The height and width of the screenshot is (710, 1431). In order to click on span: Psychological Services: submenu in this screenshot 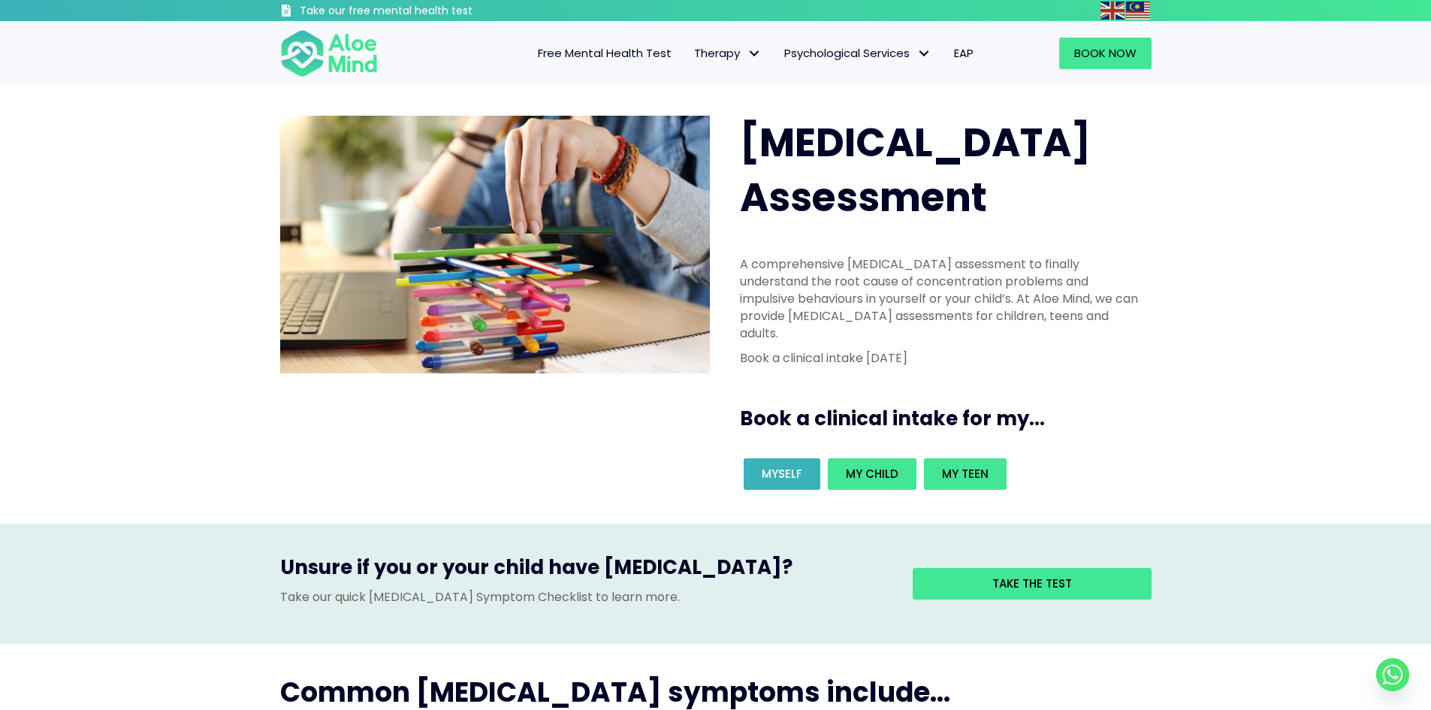, I will do `click(924, 53)`.